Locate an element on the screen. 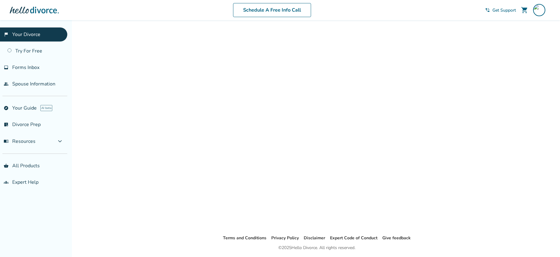 This screenshot has width=560, height=257. a: Terms and Conditions is located at coordinates (245, 238).